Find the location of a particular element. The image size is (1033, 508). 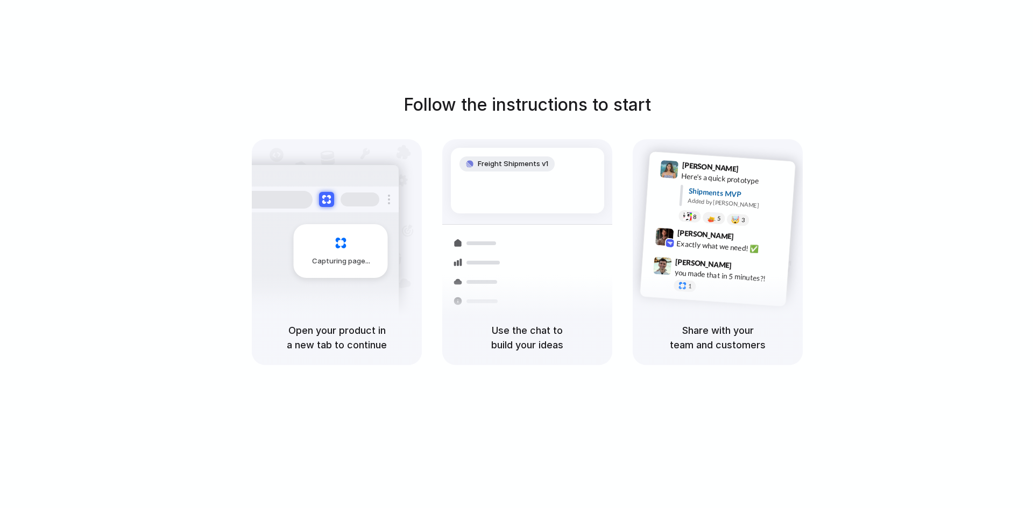

h5: Open your product in a new tab to continue is located at coordinates (337, 338).